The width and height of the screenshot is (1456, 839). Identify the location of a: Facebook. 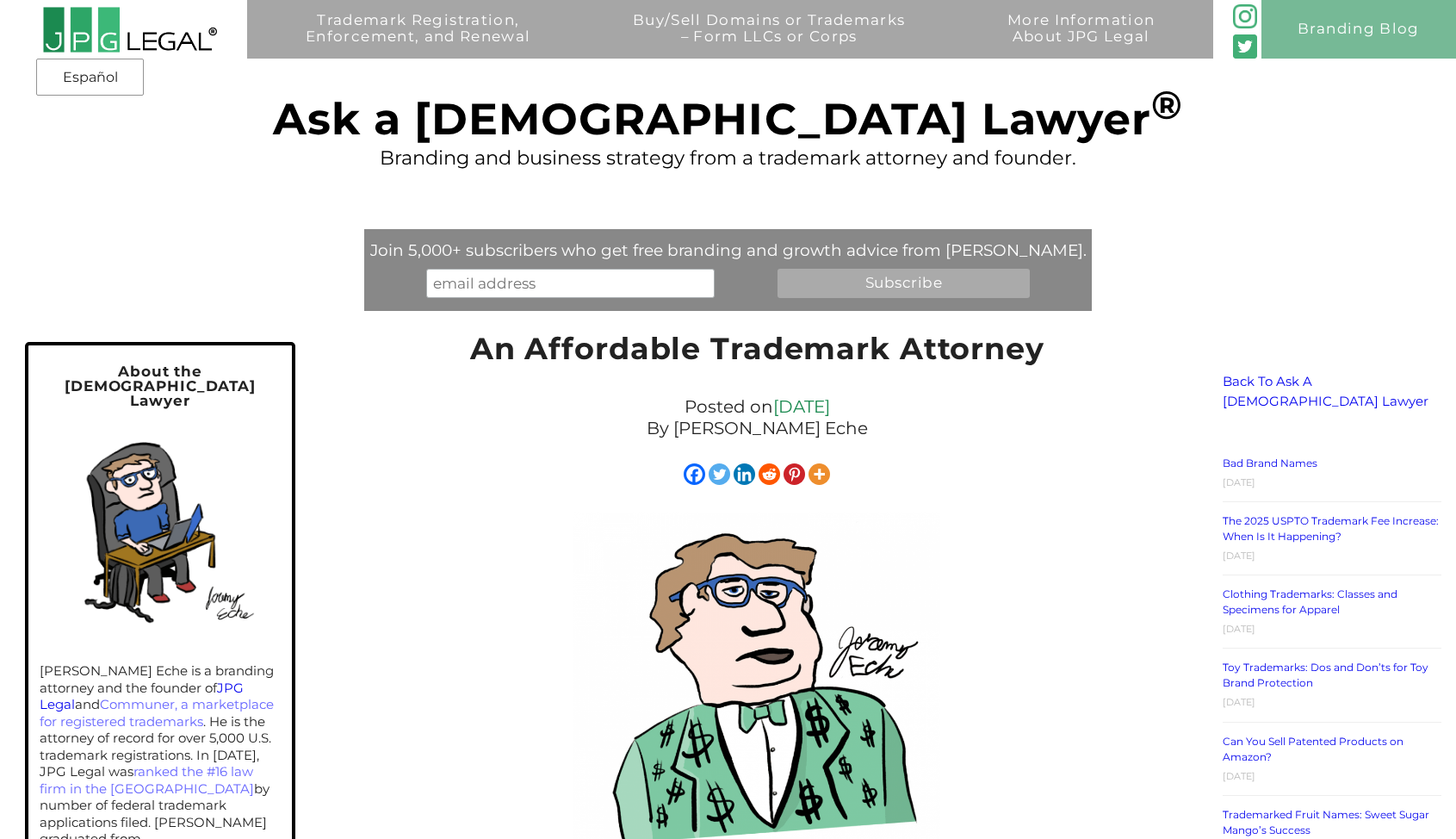
(694, 474).